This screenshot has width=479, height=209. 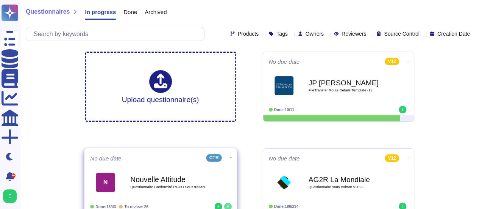 What do you see at coordinates (168, 179) in the screenshot?
I see `b: Nouvelle Attitude` at bounding box center [168, 179].